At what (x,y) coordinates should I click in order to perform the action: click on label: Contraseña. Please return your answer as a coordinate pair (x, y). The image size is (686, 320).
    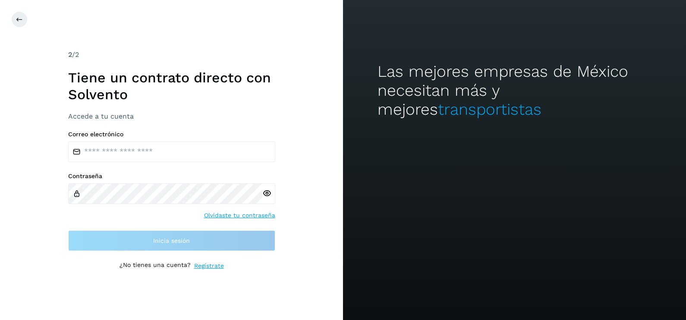
    Looking at the image, I should click on (172, 176).